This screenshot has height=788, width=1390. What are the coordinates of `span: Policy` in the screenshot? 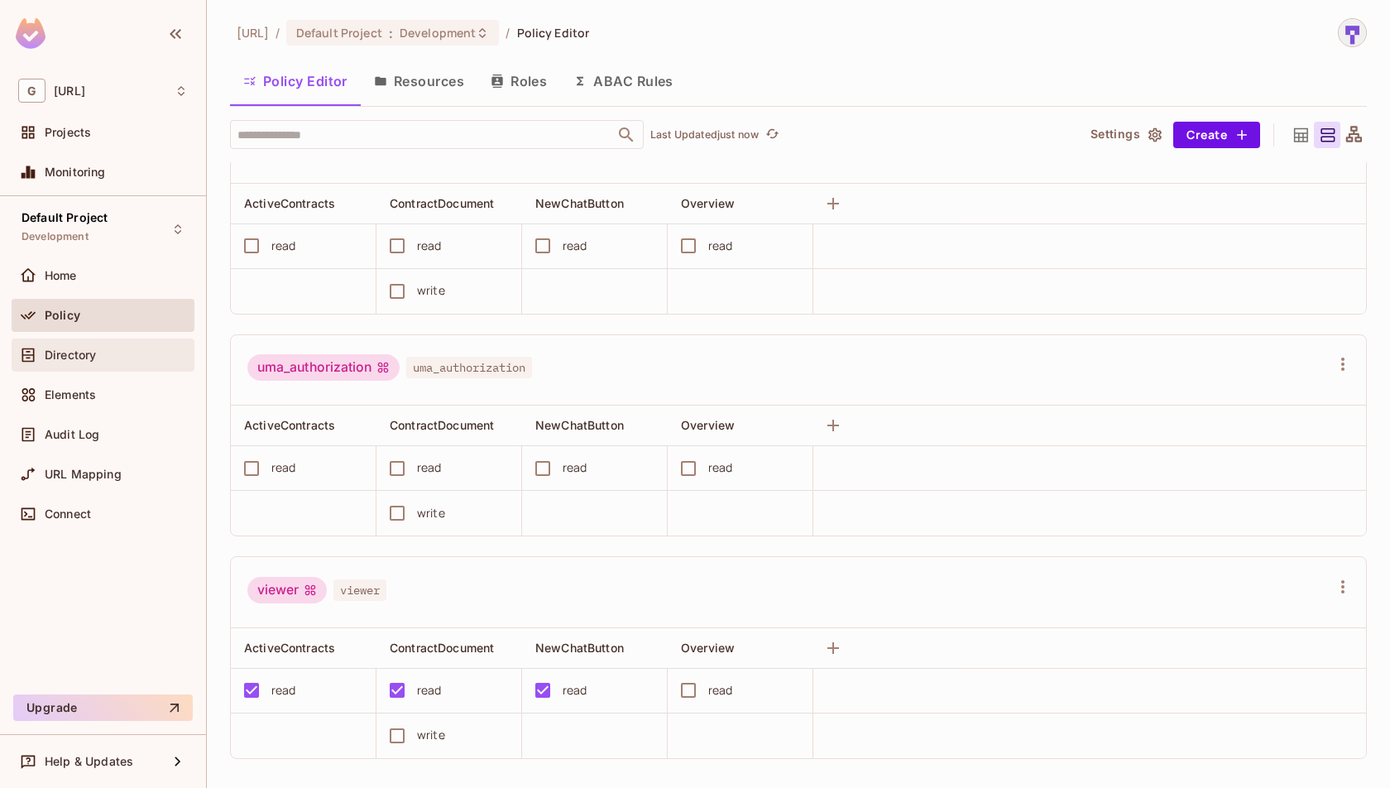 It's located at (62, 315).